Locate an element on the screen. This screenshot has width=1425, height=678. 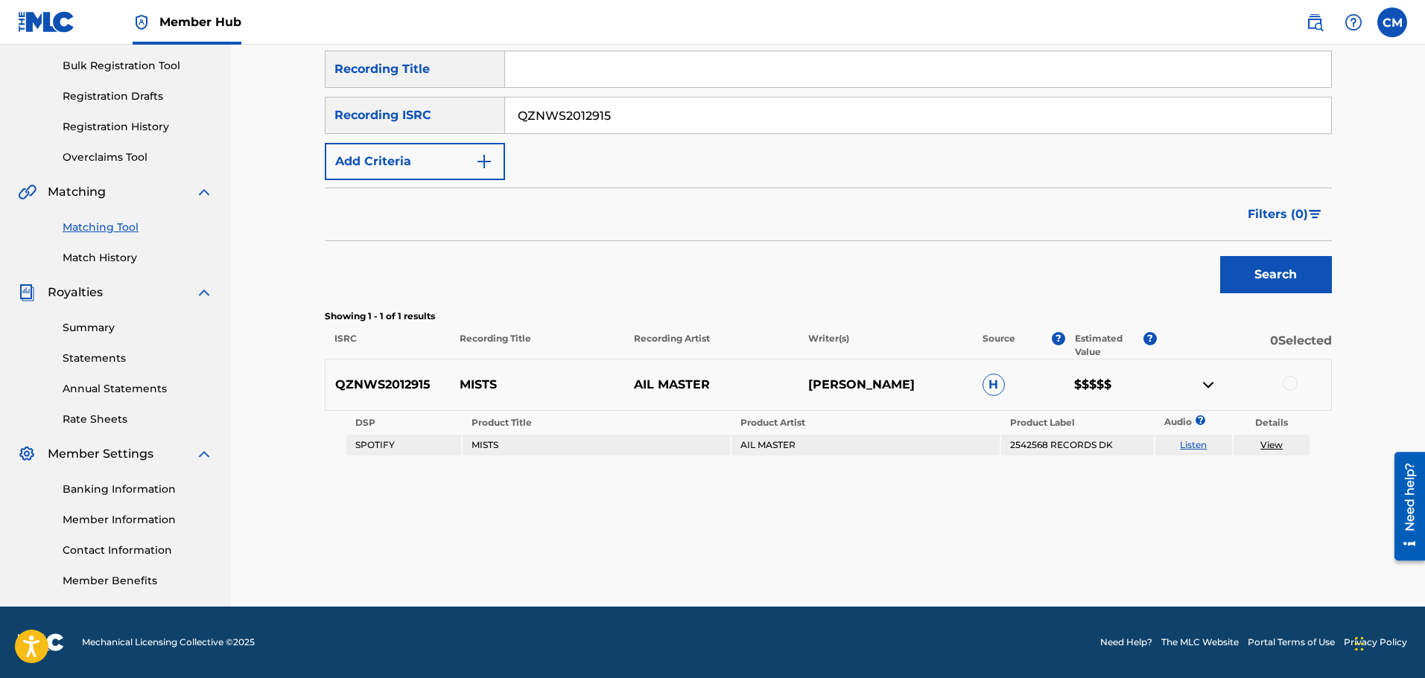
a: Privacy Policy is located at coordinates (1375, 643).